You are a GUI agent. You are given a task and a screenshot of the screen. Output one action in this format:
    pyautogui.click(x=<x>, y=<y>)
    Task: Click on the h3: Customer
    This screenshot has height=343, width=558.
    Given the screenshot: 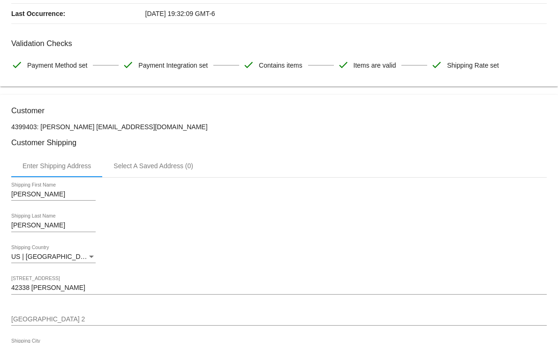 What is the action you would take?
    pyautogui.click(x=279, y=110)
    